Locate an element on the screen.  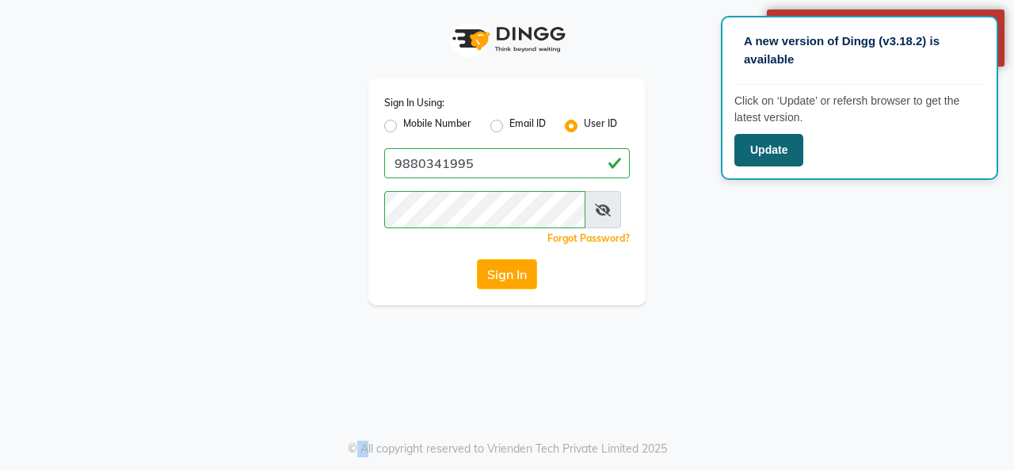
label: Mobile Number is located at coordinates (437, 126).